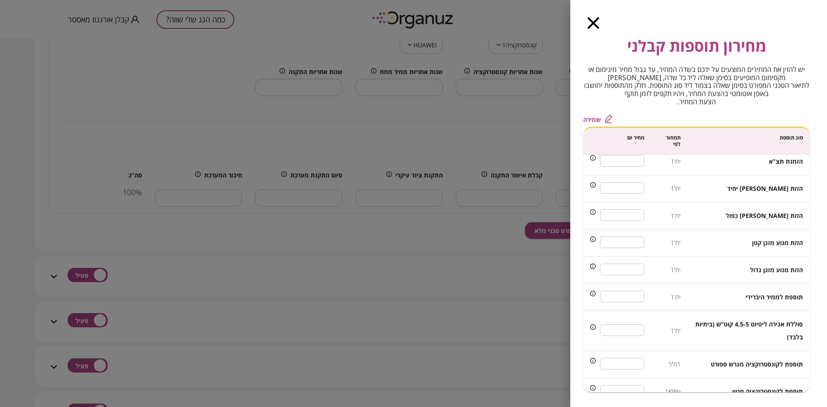 The height and width of the screenshot is (407, 827). I want to click on span: מחירון תוספות קבלני, so click(696, 46).